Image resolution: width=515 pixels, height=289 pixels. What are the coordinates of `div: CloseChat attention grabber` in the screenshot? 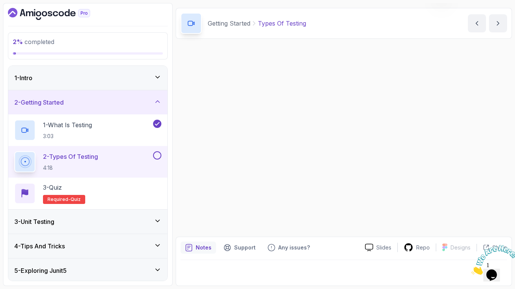 It's located at (23, 18).